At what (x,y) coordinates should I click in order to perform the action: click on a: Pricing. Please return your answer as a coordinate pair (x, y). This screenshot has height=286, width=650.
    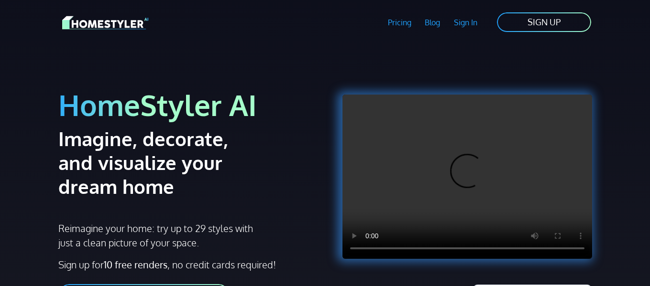
    Looking at the image, I should click on (399, 22).